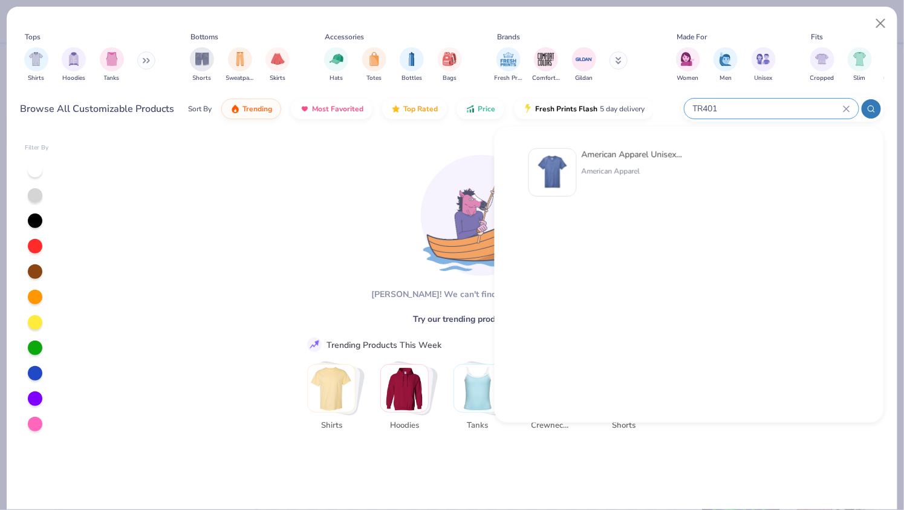 Image resolution: width=904 pixels, height=510 pixels. Describe the element at coordinates (508, 59) in the screenshot. I see `img: Fresh Prints Image` at that location.